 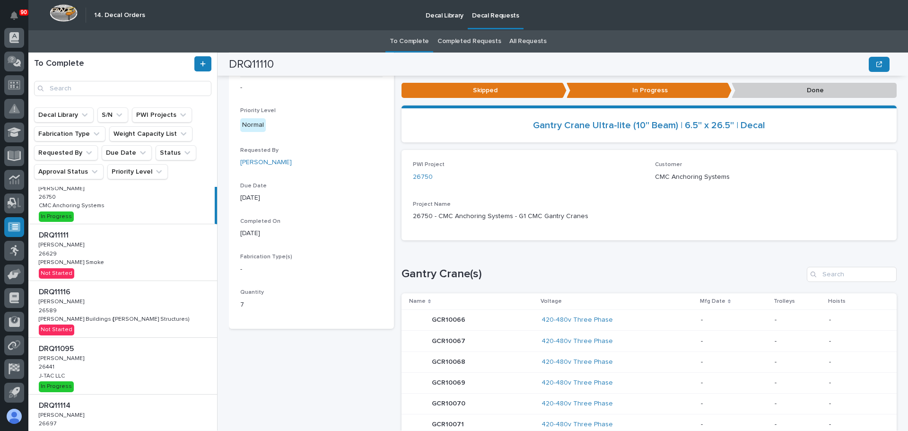 What do you see at coordinates (409, 41) in the screenshot?
I see `a: To Complete` at bounding box center [409, 41].